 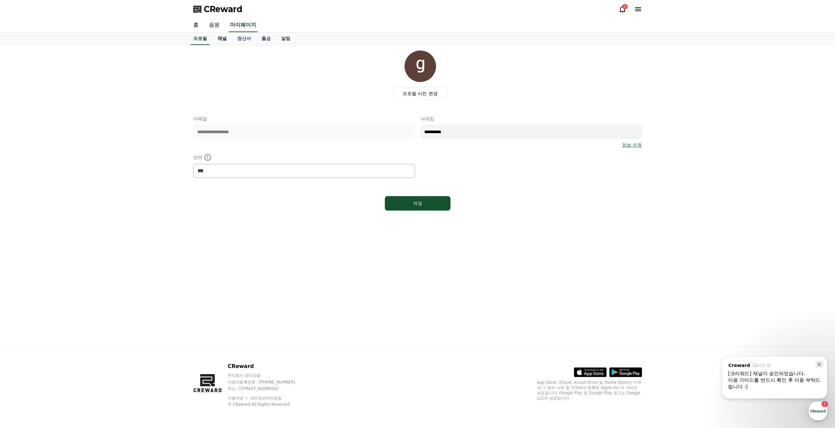 I want to click on a: 설정, so click(x=105, y=216).